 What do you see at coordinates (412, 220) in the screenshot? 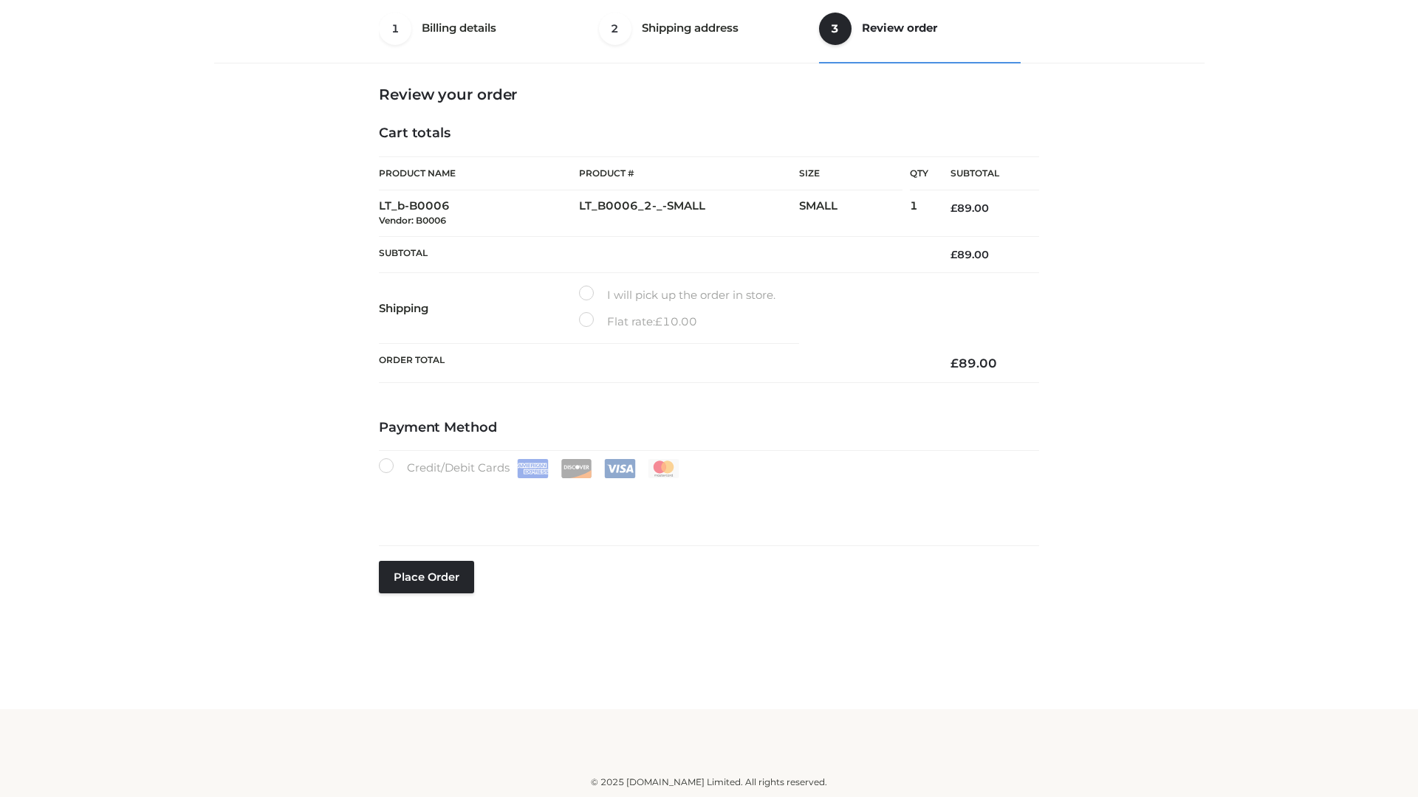
I see `small: Vendor: B0006` at bounding box center [412, 220].